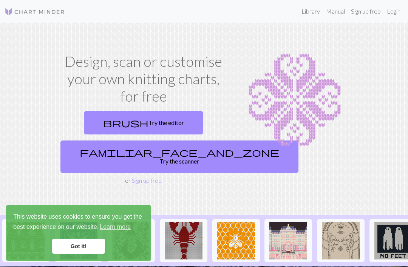 The height and width of the screenshot is (267, 408). I want to click on img: Chart example, so click(294, 100).